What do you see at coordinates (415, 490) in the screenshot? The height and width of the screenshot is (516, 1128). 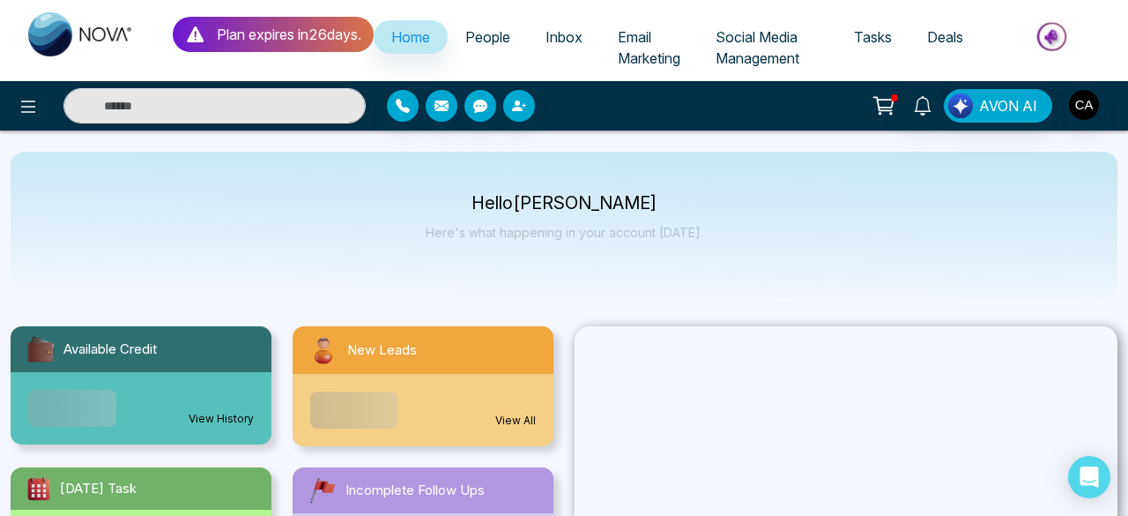 I see `span: Incomplete Follow Ups` at bounding box center [415, 490].